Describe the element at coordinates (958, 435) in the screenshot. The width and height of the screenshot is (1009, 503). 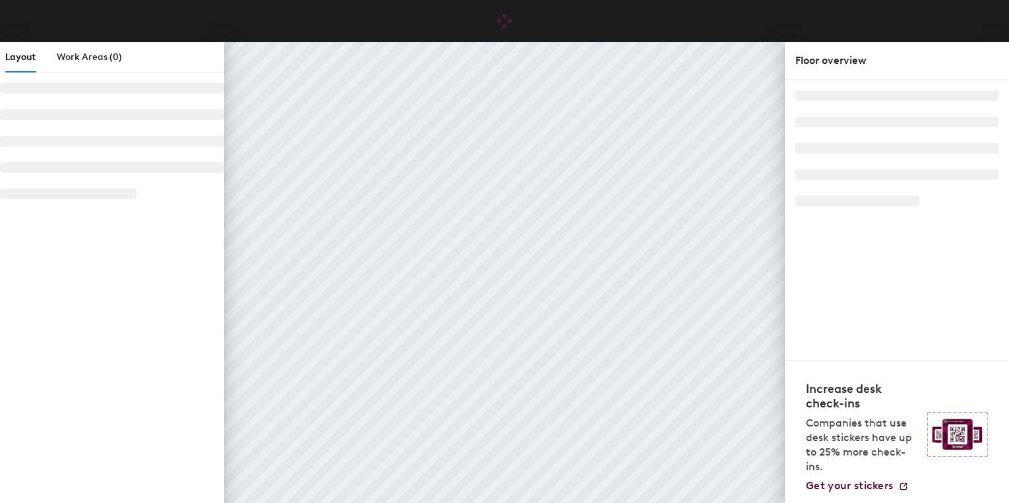
I see `img: Sticker logo` at that location.